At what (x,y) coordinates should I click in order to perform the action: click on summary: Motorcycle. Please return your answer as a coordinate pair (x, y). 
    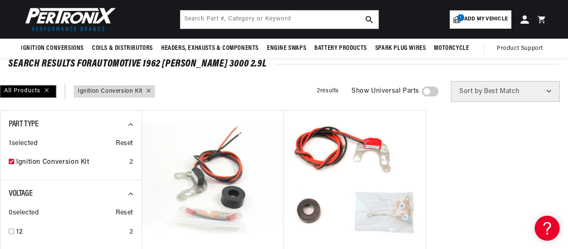
    Looking at the image, I should click on (451, 48).